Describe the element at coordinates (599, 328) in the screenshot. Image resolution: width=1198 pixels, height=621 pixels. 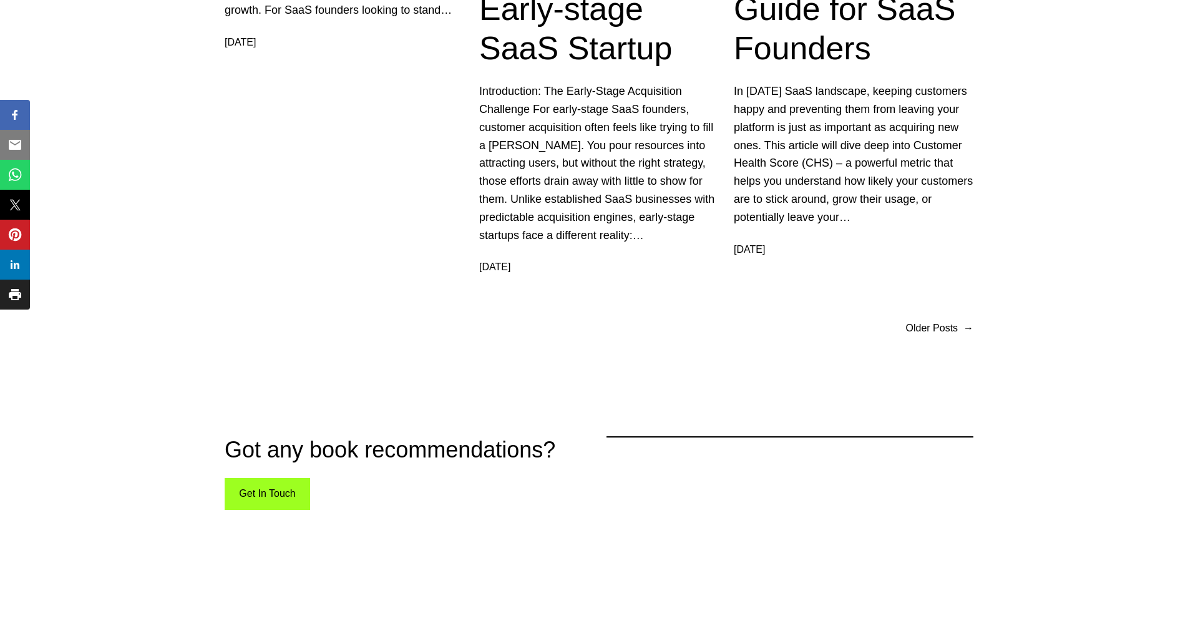
I see `nav: Pagination` at that location.